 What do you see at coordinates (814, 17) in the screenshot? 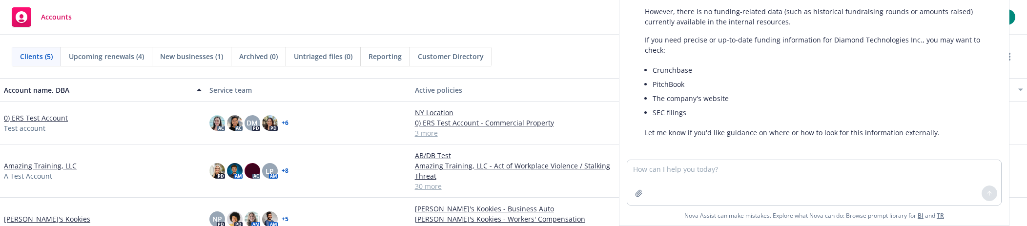
I see `p: However, there is no funding-related data (such as historical fundraising rounds or amounts raise...` at bounding box center [814, 17].